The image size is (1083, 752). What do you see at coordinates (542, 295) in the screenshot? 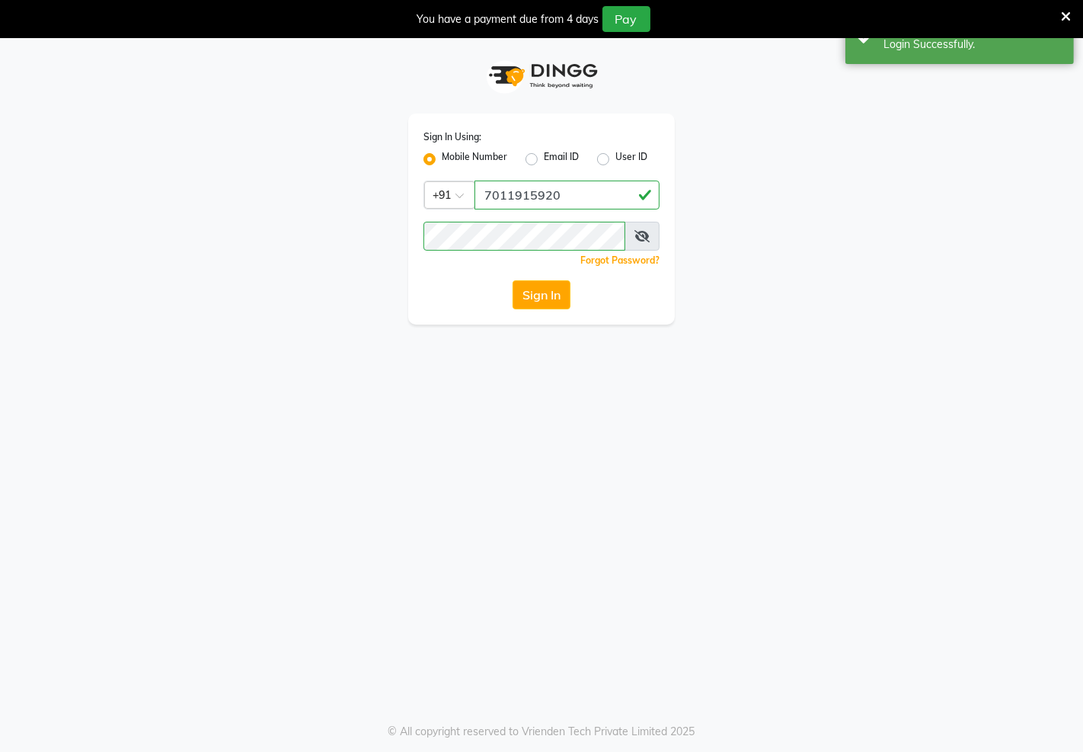
I see `button: Sign In` at bounding box center [542, 295].